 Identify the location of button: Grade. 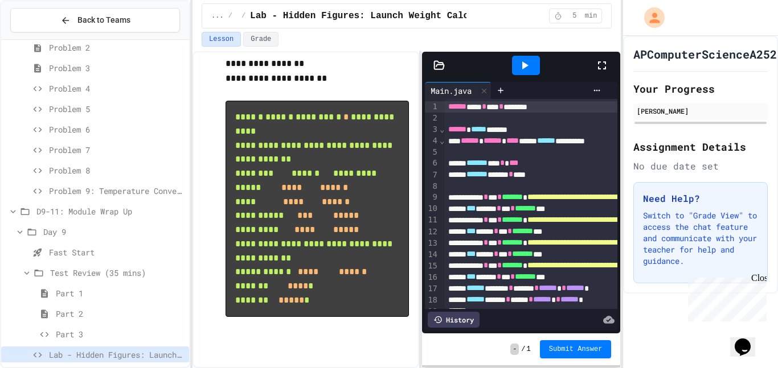
(261, 39).